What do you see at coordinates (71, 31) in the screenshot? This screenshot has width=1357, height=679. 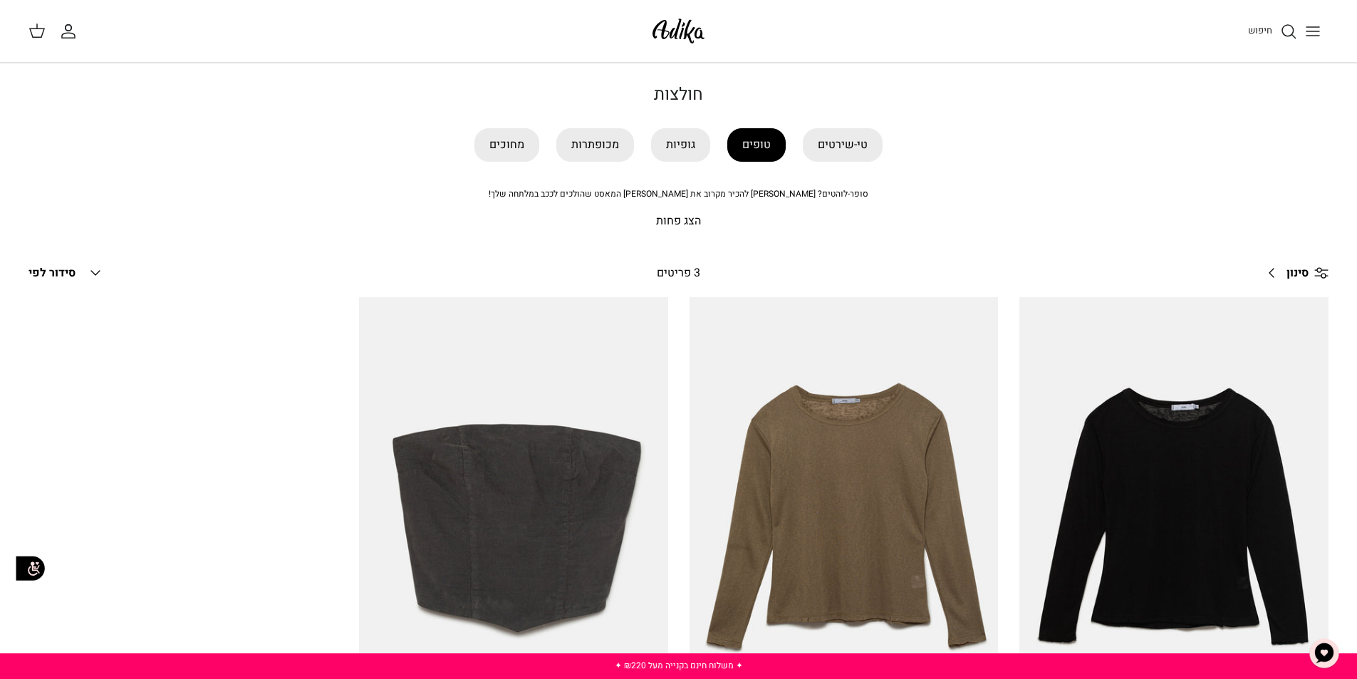 I see `a: החשבון שלי` at bounding box center [71, 31].